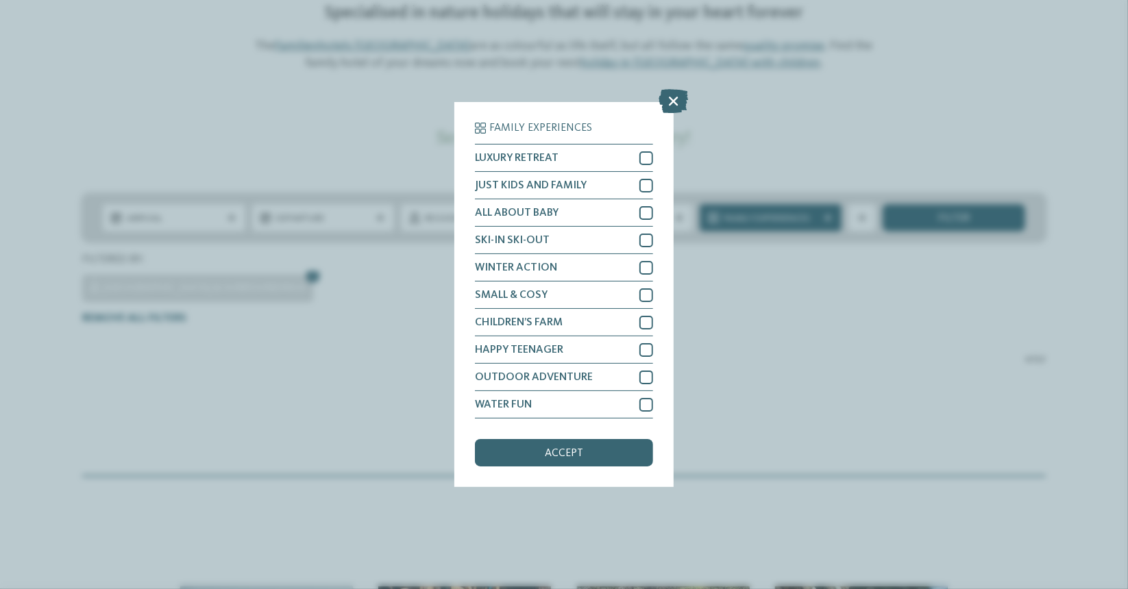 This screenshot has height=589, width=1128. I want to click on span: OUTDOOR ADVENTURE, so click(534, 377).